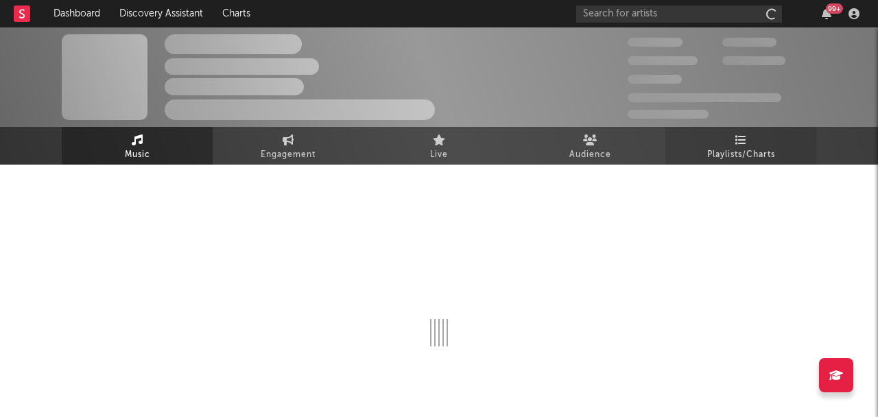 The image size is (878, 417). I want to click on a: Engagement, so click(288, 145).